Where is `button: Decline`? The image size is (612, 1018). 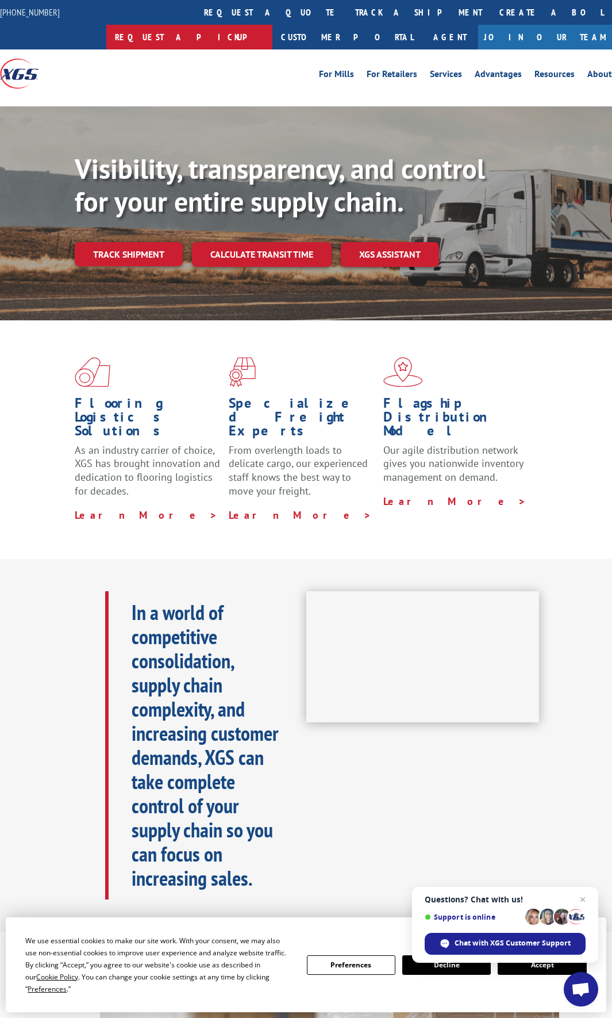 button: Decline is located at coordinates (447, 965).